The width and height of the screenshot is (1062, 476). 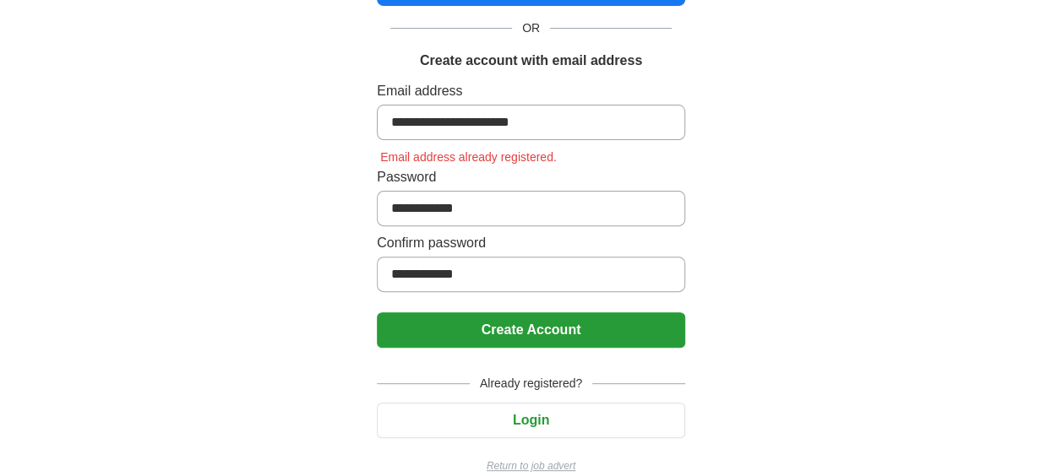 What do you see at coordinates (530, 28) in the screenshot?
I see `span: OR` at bounding box center [530, 28].